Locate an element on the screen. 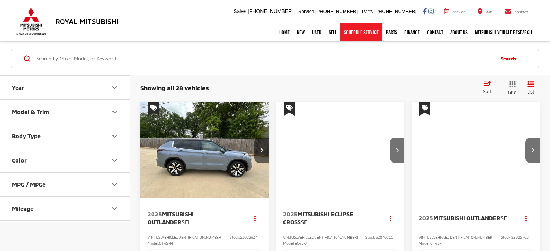 The height and width of the screenshot is (251, 550). button: Model & TrimModel & Trim is located at coordinates (65, 112).